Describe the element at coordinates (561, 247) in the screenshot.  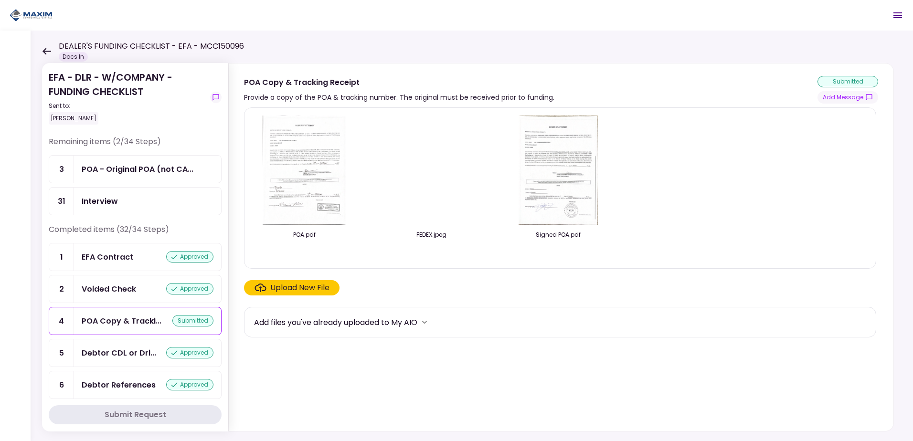
I see `div: POA Copy & Tracking ReceiptProvide a copy of the POA & tracking number. The original must be rece...` at that location.